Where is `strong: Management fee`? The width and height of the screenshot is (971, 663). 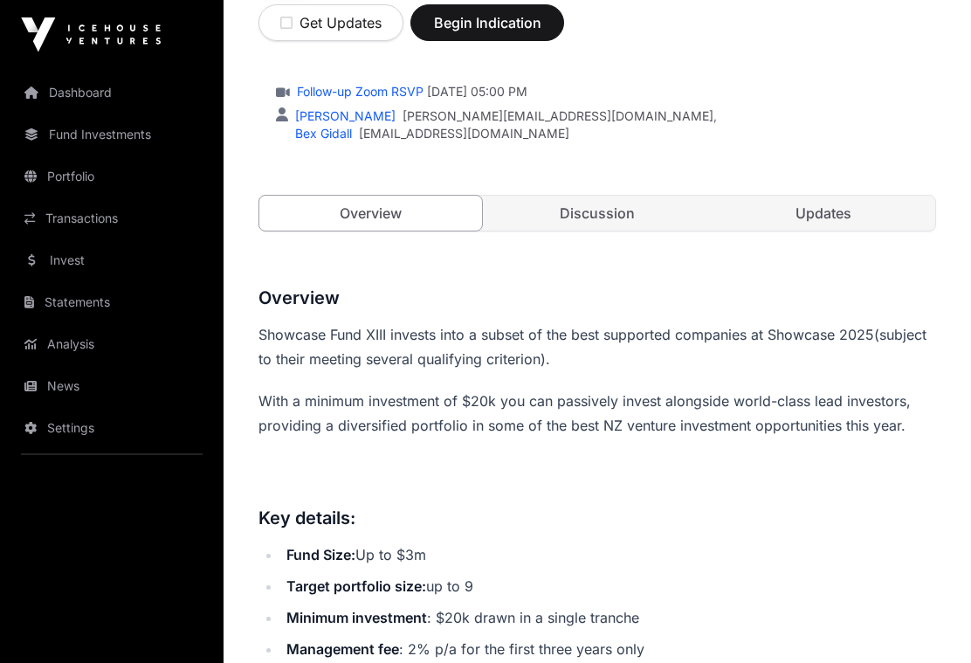
strong: Management fee is located at coordinates (342, 649).